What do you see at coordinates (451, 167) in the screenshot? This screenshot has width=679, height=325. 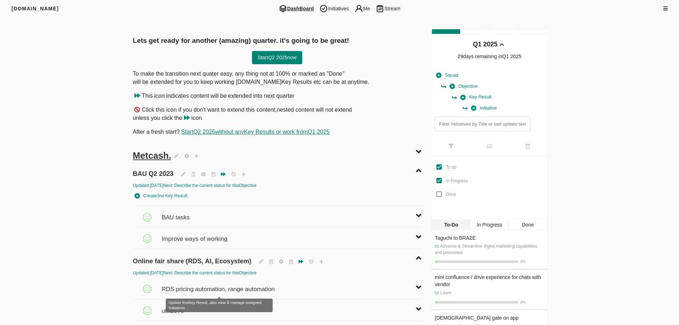 I see `span: To do` at bounding box center [451, 167].